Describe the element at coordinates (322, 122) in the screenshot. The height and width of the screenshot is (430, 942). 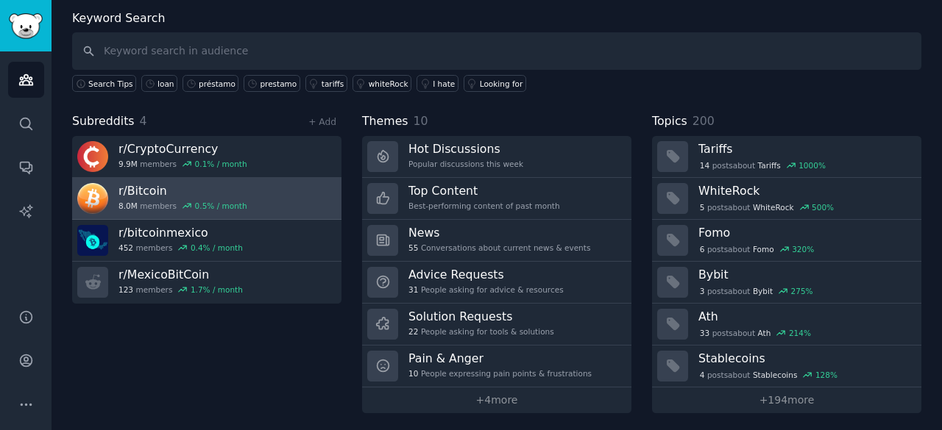
I see `a: + Add` at that location.